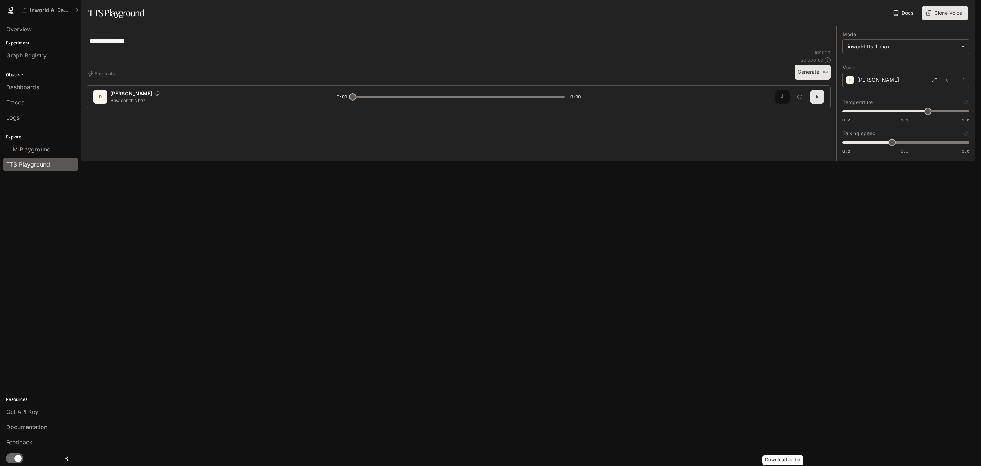 This screenshot has height=466, width=981. Describe the element at coordinates (846, 120) in the screenshot. I see `span: 0.7` at that location.